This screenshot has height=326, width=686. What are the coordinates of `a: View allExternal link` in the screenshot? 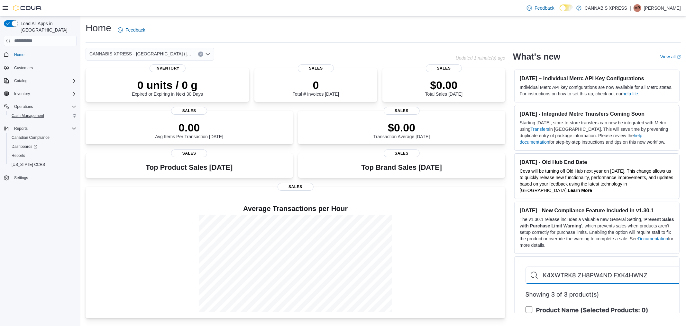 It's located at (671, 57).